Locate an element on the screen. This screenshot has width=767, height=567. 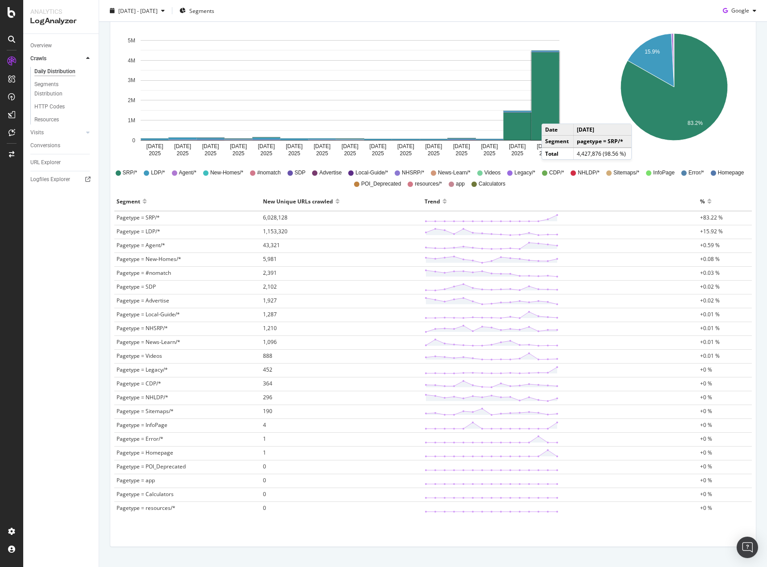
div: Analytics is located at coordinates (61, 12).